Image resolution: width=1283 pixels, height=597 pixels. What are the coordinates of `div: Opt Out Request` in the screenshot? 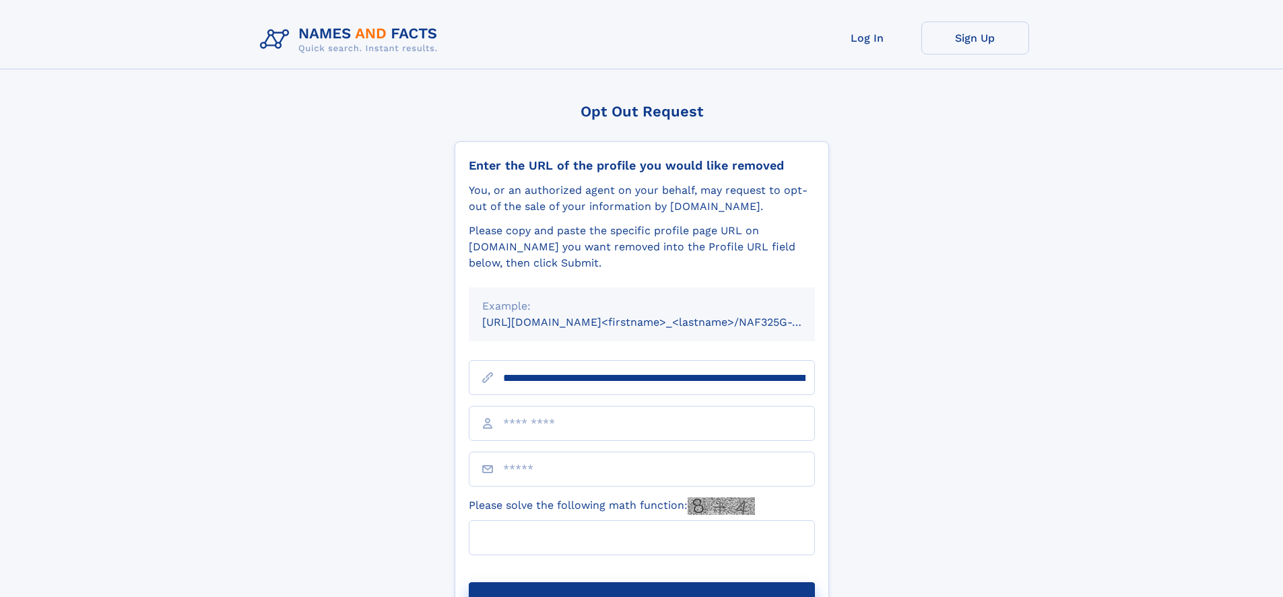 It's located at (642, 111).